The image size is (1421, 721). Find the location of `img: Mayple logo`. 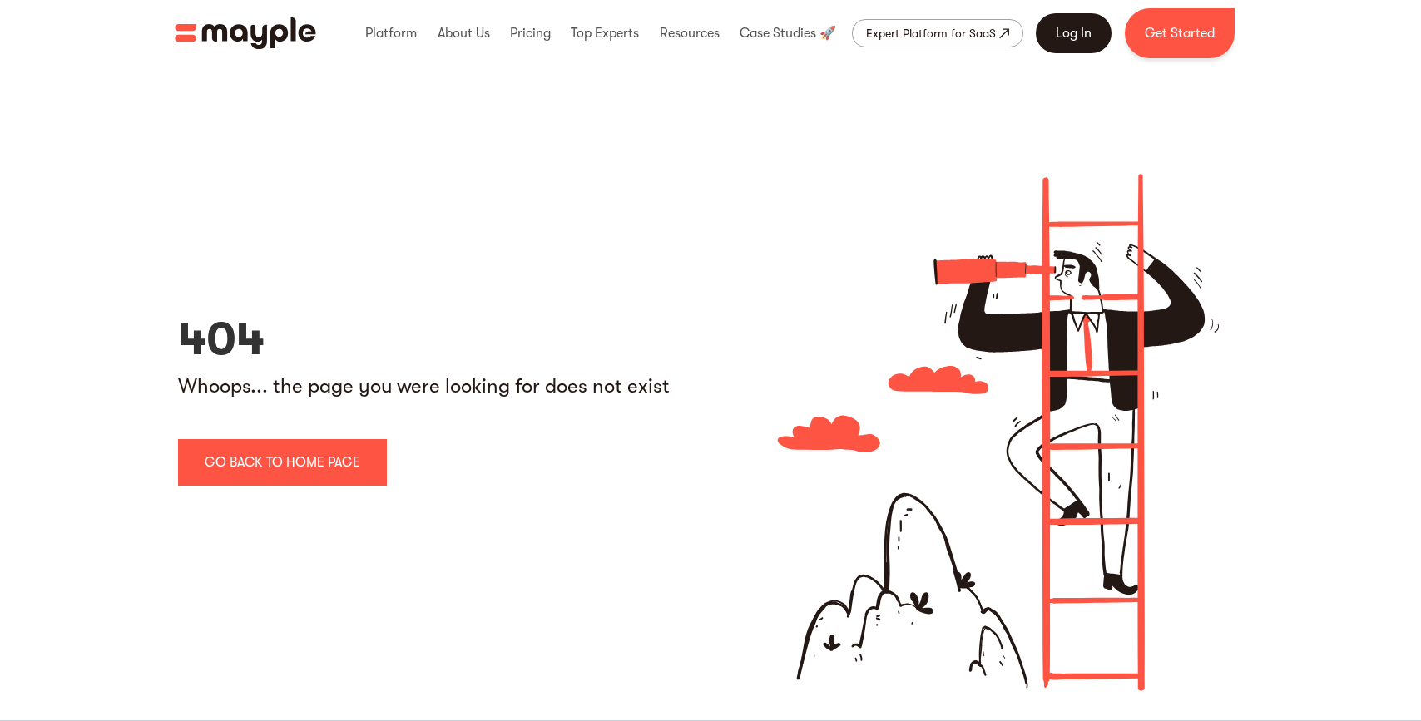

img: Mayple logo is located at coordinates (245, 33).